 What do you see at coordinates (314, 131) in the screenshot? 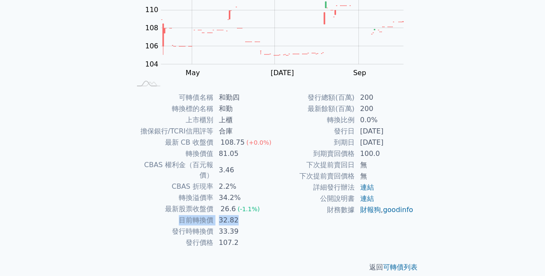
I see `td: 發行日` at bounding box center [314, 131].